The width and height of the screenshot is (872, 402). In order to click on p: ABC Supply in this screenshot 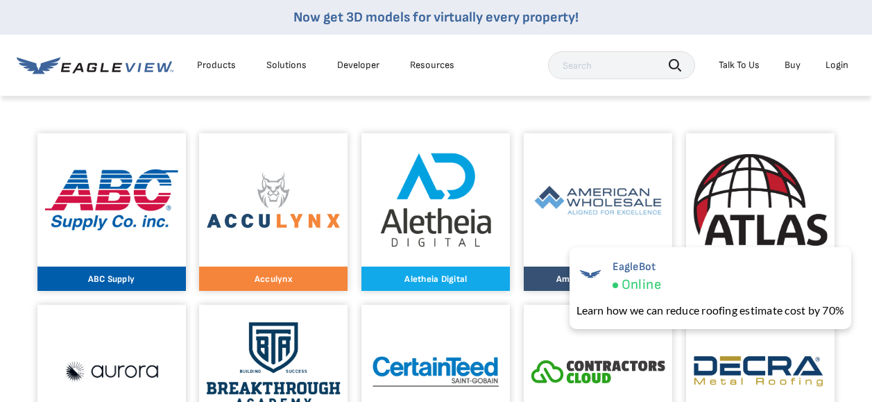, I will do `click(111, 278)`.